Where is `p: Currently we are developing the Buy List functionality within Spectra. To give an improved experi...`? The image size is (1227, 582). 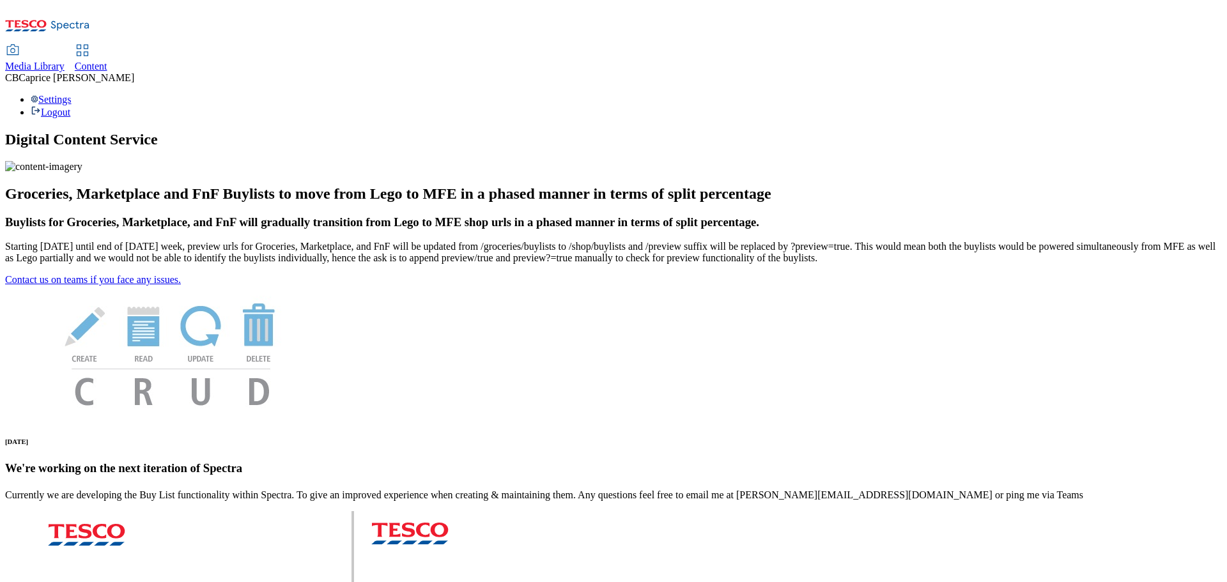 p: Currently we are developing the Buy List functionality within Spectra. To give an improved experi... is located at coordinates (614, 495).